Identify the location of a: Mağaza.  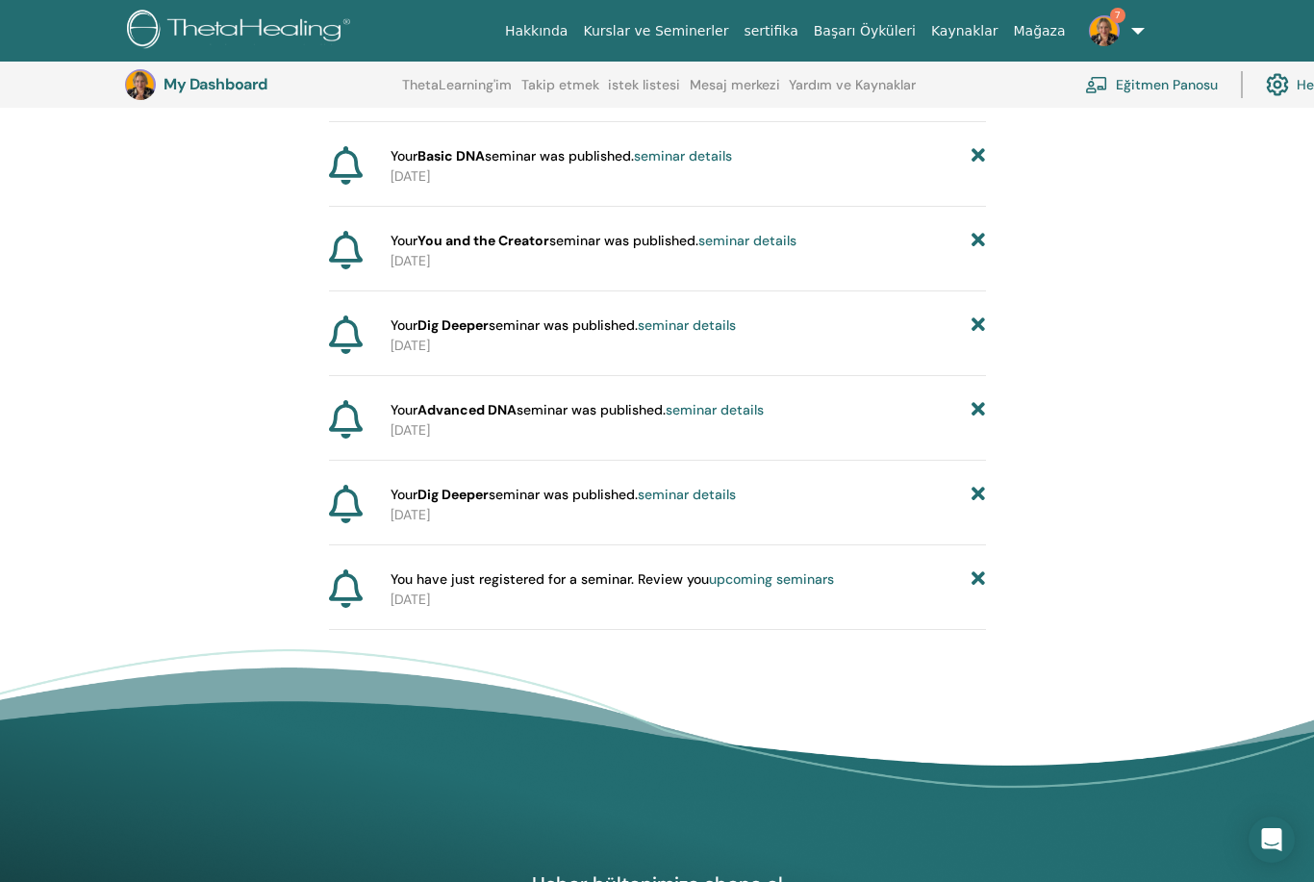
(1039, 31).